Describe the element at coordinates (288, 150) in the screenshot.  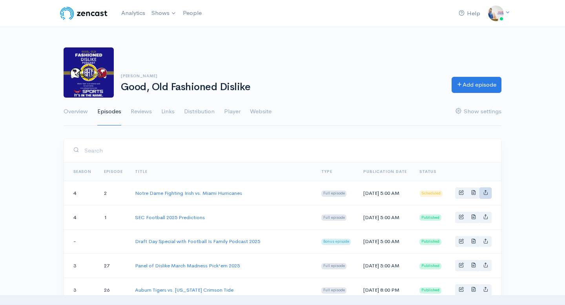
I see `input: Search` at that location.